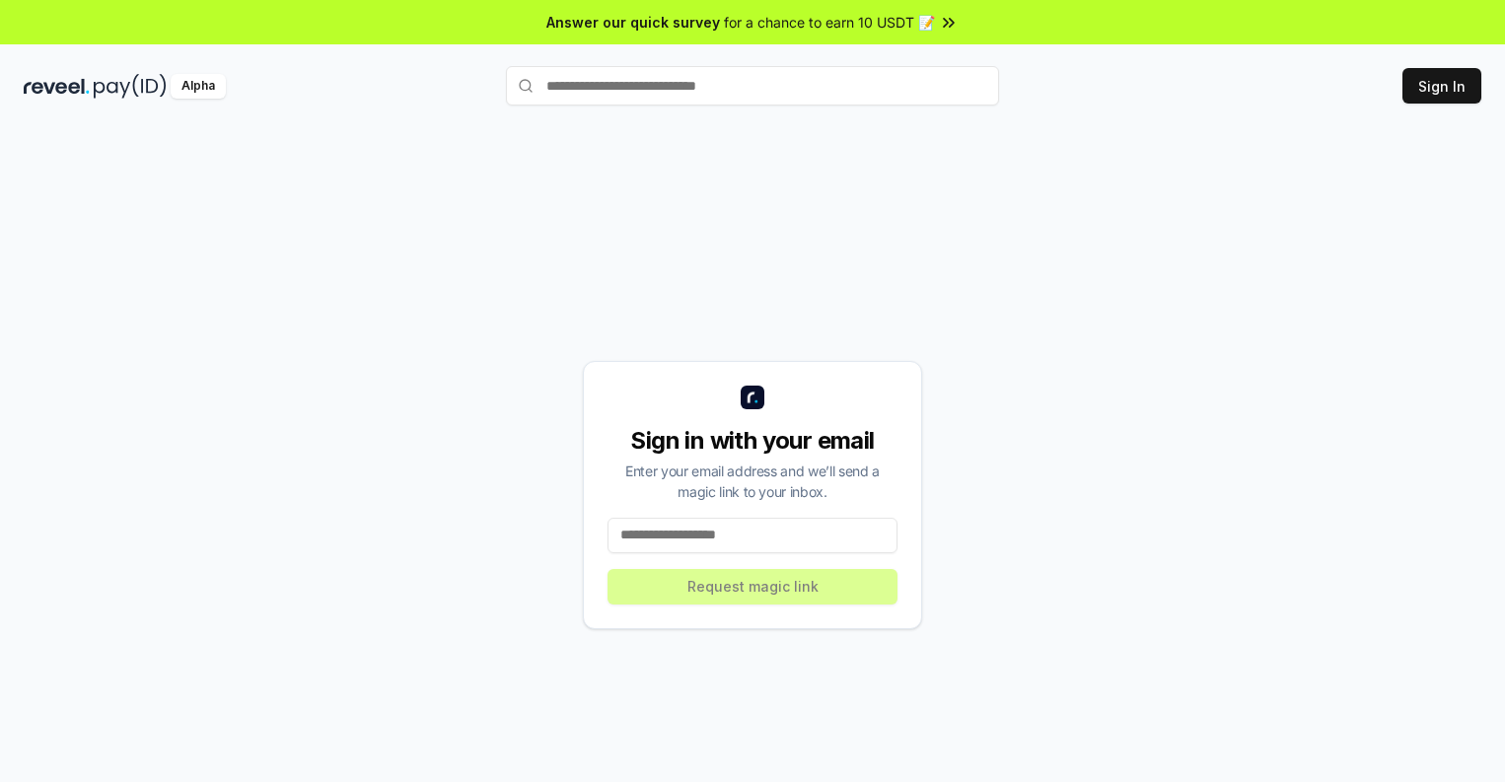 Image resolution: width=1505 pixels, height=782 pixels. What do you see at coordinates (752, 441) in the screenshot?
I see `div: Sign in with your email` at bounding box center [752, 441].